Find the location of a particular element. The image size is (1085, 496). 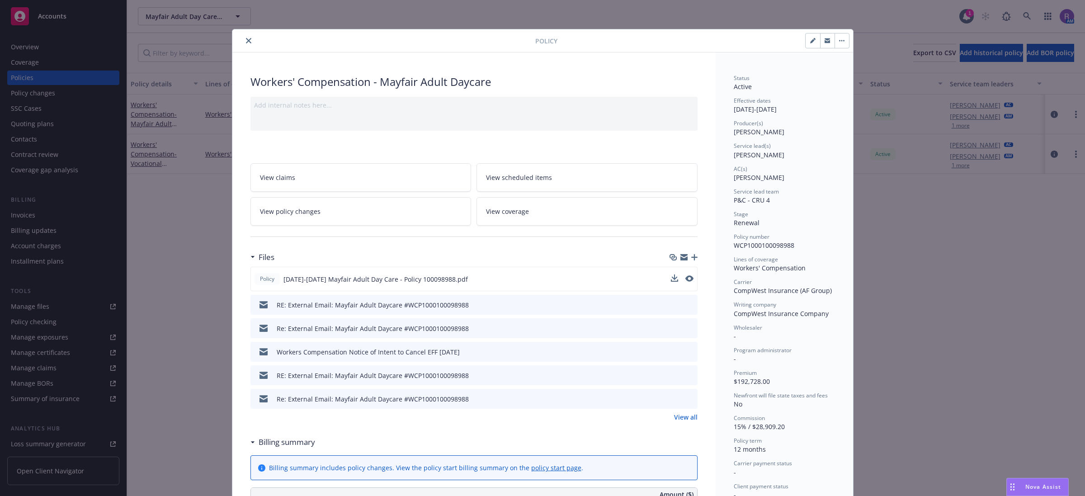

span: Producer(s) is located at coordinates (748, 123).